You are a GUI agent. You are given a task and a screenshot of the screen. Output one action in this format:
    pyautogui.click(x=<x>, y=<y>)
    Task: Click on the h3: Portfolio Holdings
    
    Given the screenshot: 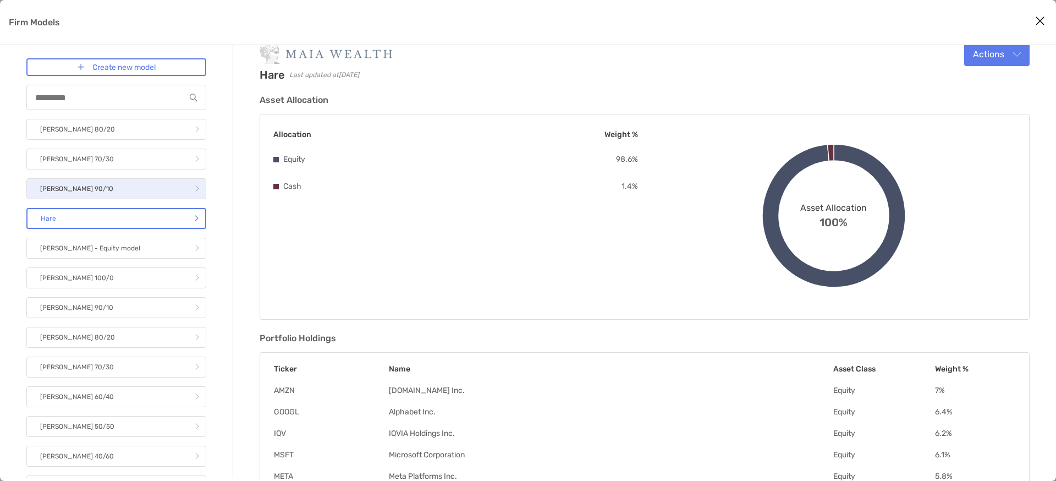 What is the action you would take?
    pyautogui.click(x=645, y=338)
    